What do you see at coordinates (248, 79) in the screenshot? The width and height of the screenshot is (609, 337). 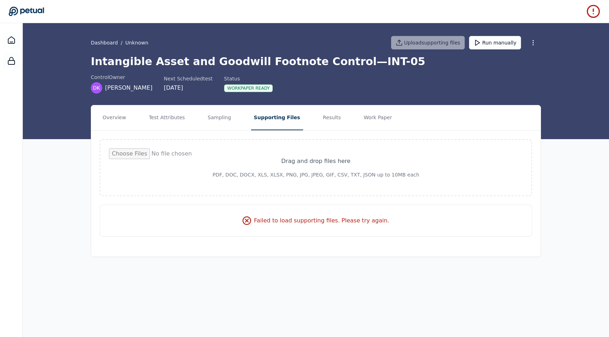 I see `div: Status` at bounding box center [248, 79].